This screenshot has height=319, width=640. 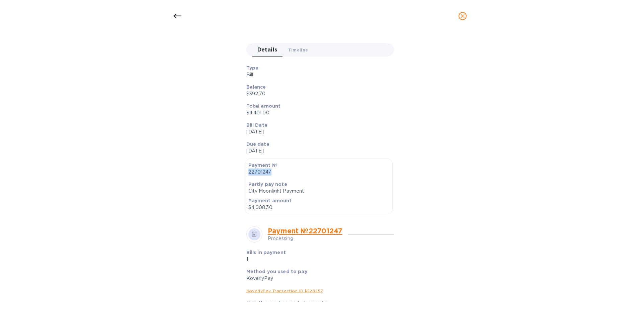 What do you see at coordinates (257, 125) in the screenshot?
I see `b: Bill Date` at bounding box center [257, 125].